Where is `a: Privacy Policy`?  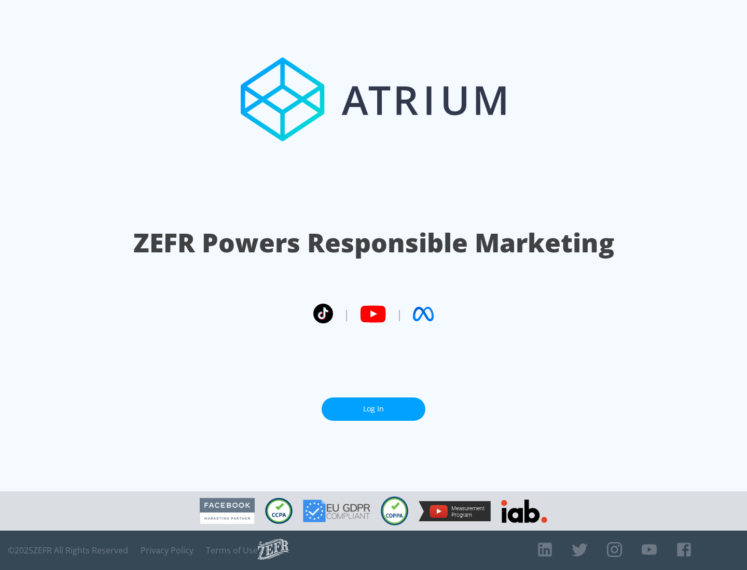 a: Privacy Policy is located at coordinates (167, 551).